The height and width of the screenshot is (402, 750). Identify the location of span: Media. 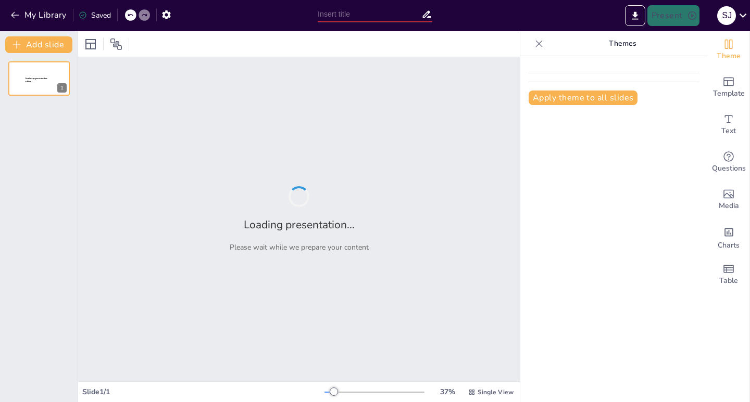
(728, 206).